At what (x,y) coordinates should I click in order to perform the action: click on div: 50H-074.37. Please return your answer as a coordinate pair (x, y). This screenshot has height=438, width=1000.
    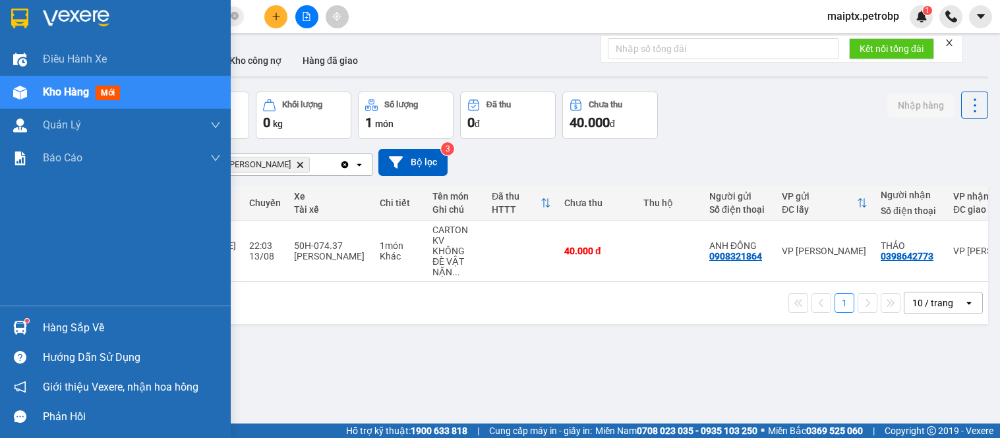
    Looking at the image, I should click on (330, 246).